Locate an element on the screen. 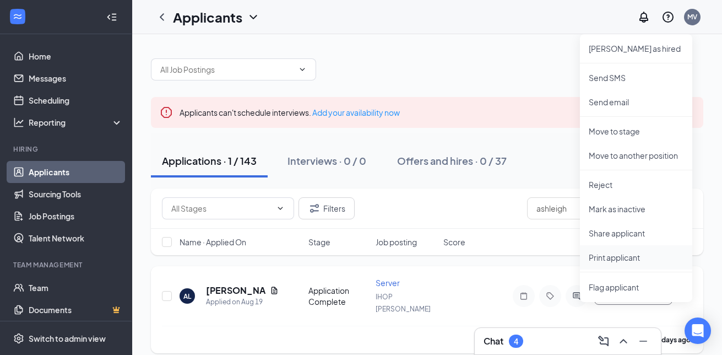 The image size is (722, 355). a: Job Postings is located at coordinates (75, 216).